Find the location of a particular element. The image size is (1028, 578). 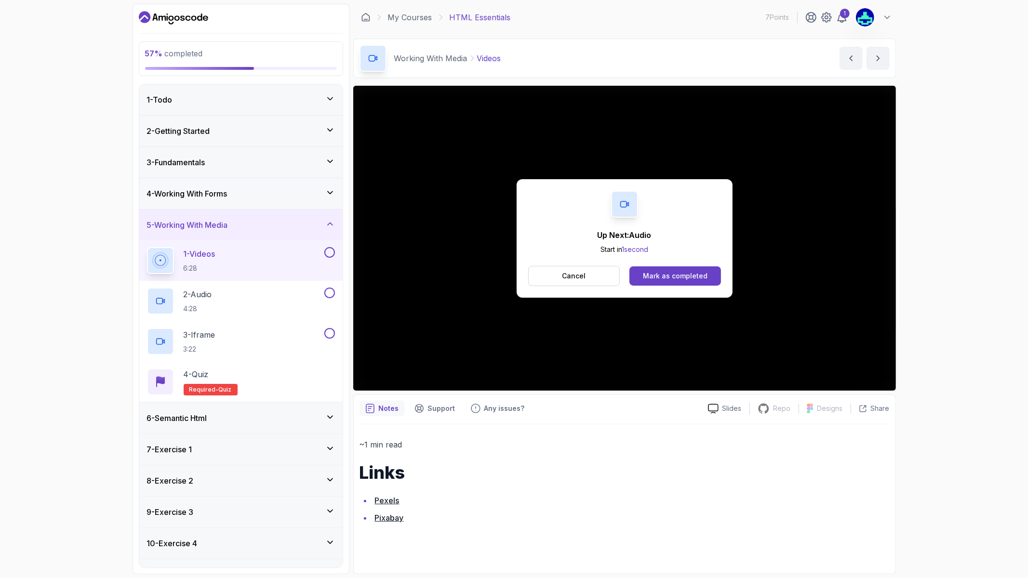

button: 2-Audio4:28 is located at coordinates (241, 301).